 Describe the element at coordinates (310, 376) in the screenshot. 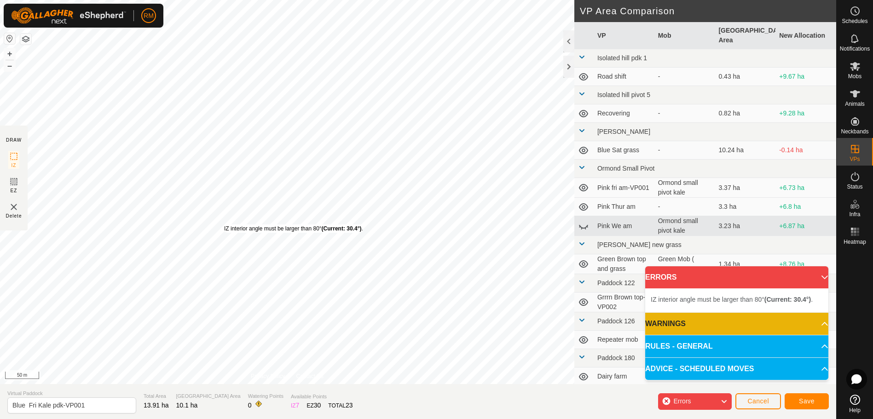

I see `a: Contact Us` at that location.